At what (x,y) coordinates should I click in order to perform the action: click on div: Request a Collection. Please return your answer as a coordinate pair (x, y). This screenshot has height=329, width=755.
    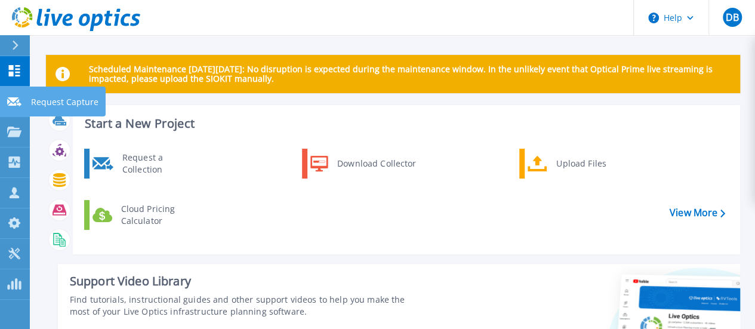
    Looking at the image, I should click on (160, 163).